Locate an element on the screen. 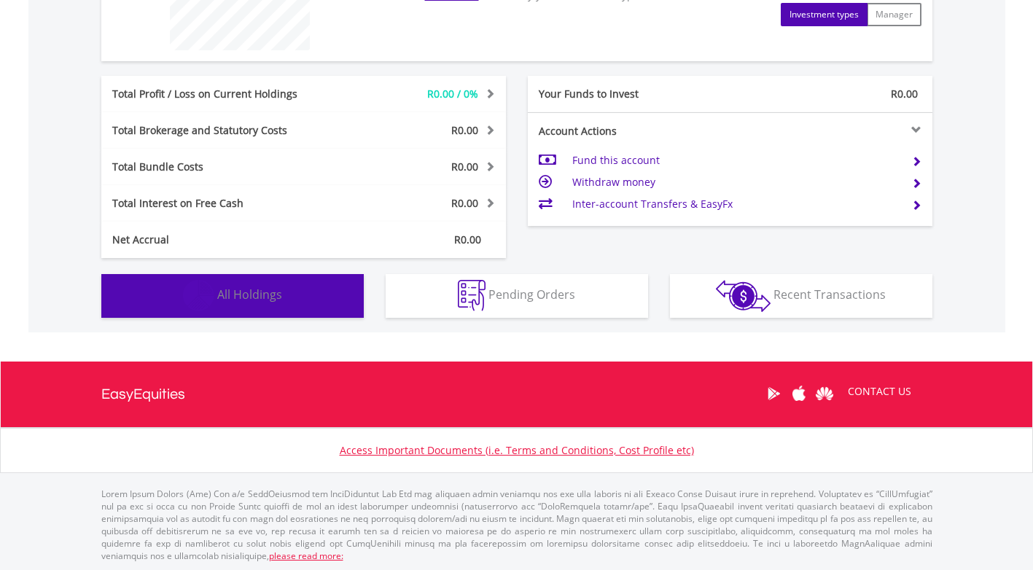 The height and width of the screenshot is (570, 1033). div: Total Brokerage and Statutory Costs is located at coordinates (219, 131).